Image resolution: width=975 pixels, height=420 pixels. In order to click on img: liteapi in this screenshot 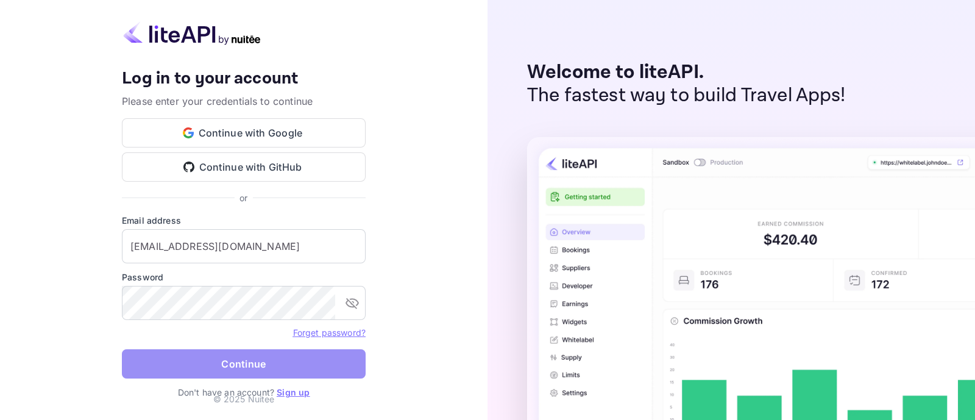, I will do `click(192, 33)`.